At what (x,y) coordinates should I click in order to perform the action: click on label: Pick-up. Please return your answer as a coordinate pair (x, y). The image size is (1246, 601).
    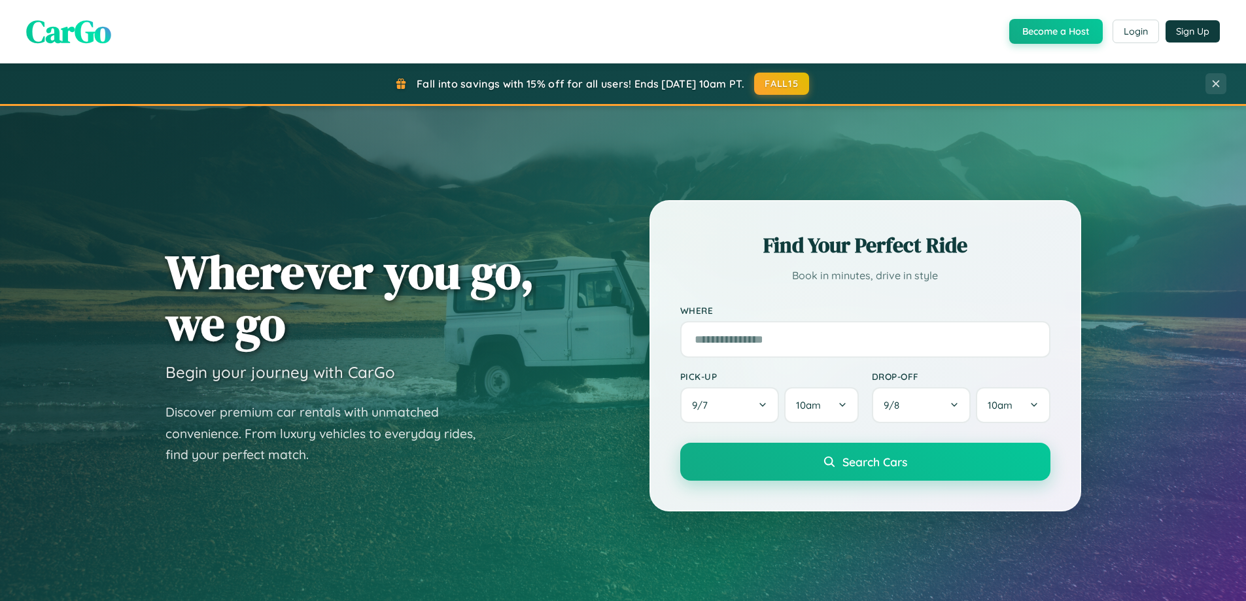
    Looking at the image, I should click on (769, 376).